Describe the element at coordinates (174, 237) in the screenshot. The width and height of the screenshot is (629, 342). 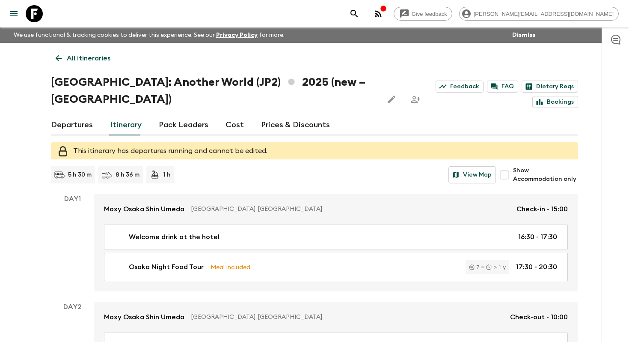
I see `p: Welcome drink at the hotel` at that location.